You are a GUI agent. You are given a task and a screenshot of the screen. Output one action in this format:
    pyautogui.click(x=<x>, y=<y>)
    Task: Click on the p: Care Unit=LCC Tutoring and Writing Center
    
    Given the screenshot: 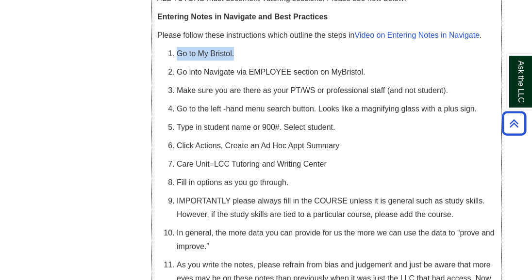 What is the action you would take?
    pyautogui.click(x=336, y=164)
    